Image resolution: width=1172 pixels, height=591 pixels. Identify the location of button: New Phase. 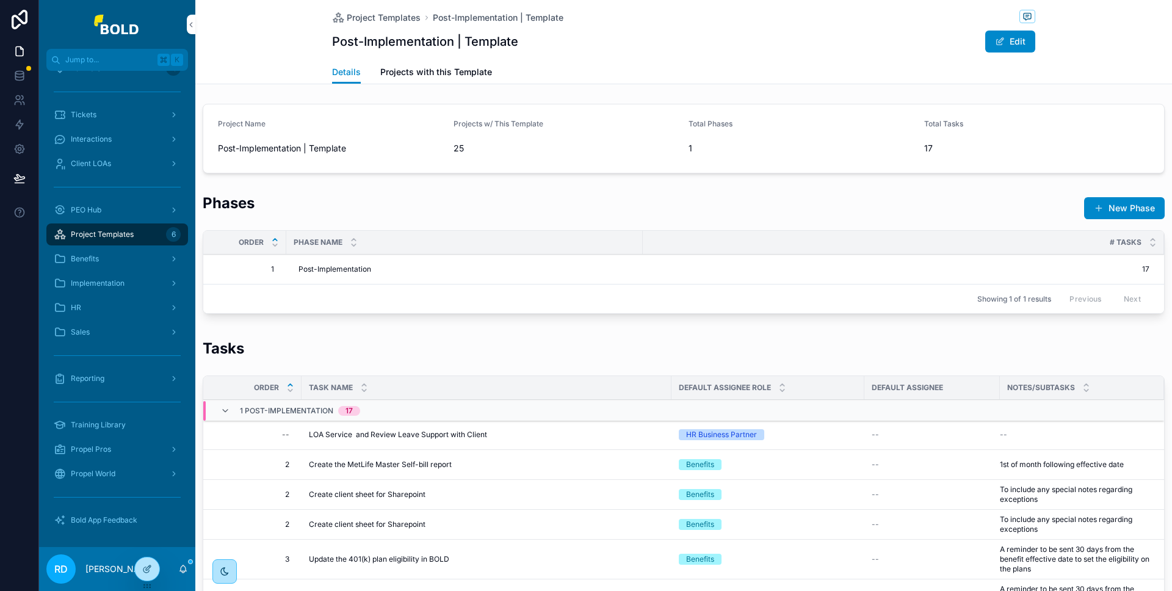
(1124, 208).